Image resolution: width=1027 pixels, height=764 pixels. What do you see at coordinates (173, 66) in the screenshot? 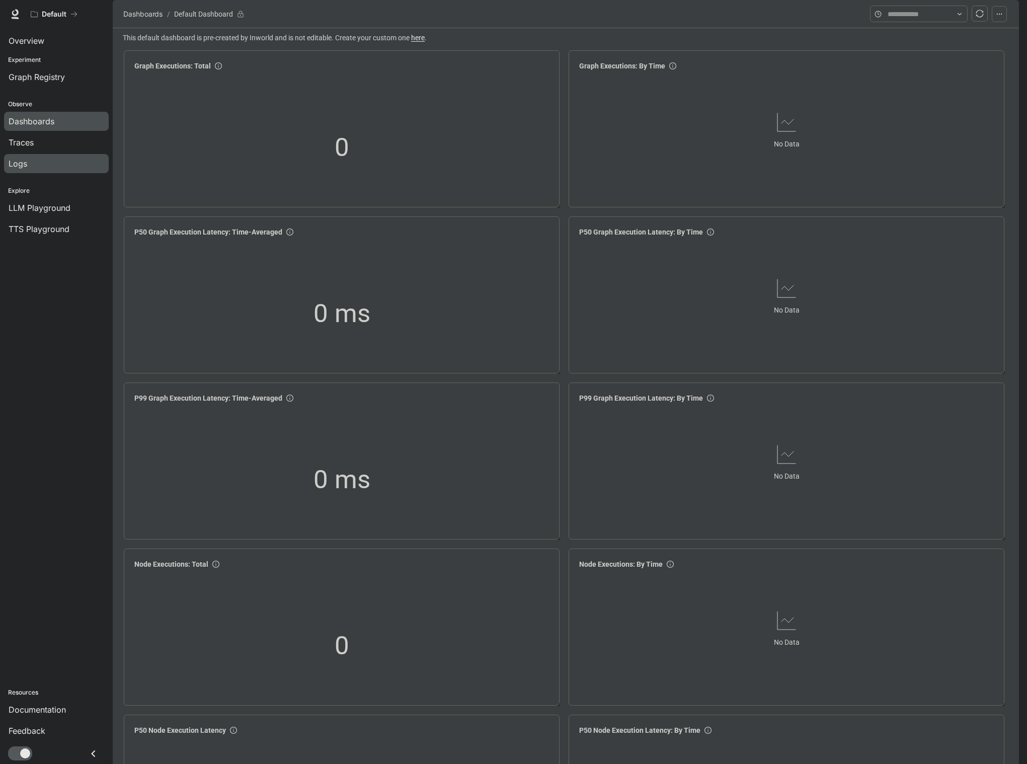
I see `span: Graph Executions: Total` at bounding box center [173, 66].